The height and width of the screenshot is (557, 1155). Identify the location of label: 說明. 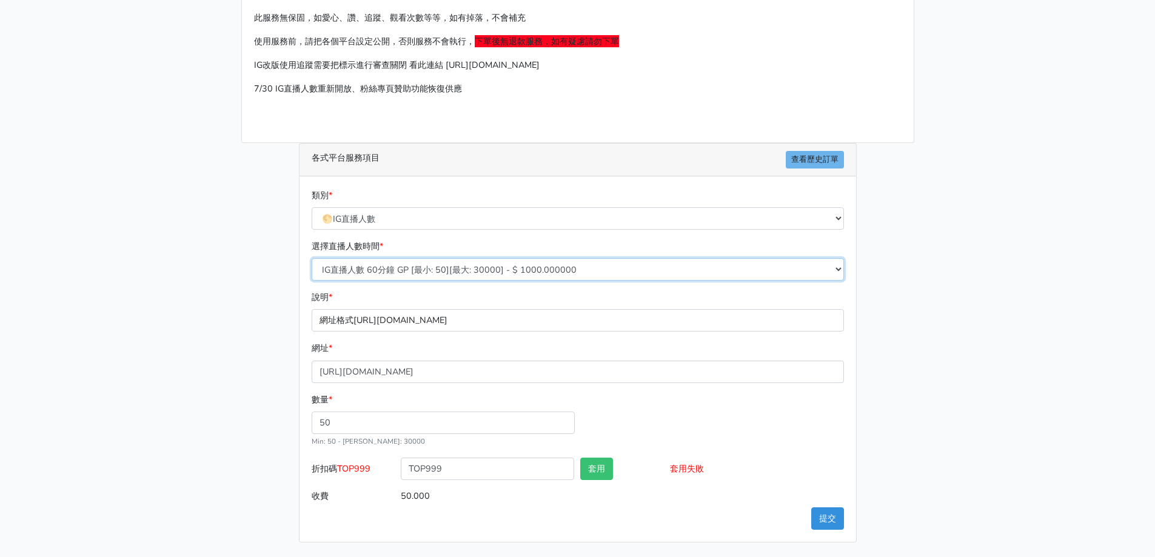
(322, 297).